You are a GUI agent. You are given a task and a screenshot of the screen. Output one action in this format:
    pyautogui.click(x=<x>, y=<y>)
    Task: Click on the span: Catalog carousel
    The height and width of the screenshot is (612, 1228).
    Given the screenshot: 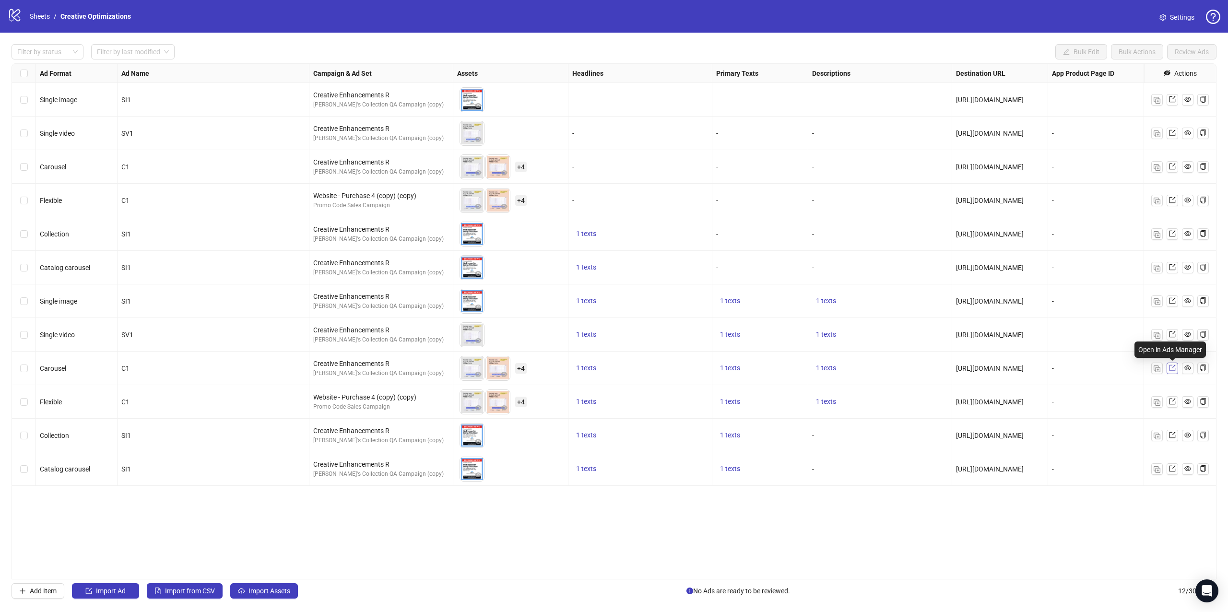 What is the action you would take?
    pyautogui.click(x=65, y=469)
    